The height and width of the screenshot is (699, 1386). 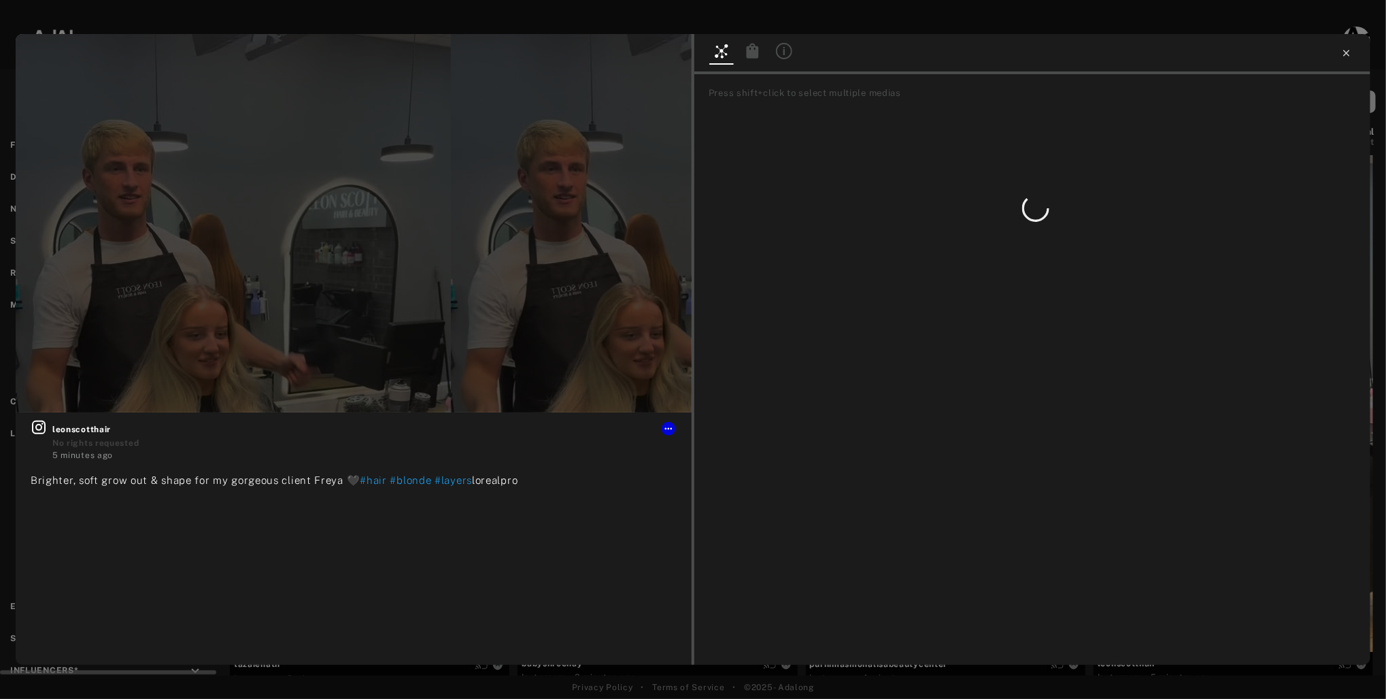 I want to click on span: #layers, so click(x=453, y=480).